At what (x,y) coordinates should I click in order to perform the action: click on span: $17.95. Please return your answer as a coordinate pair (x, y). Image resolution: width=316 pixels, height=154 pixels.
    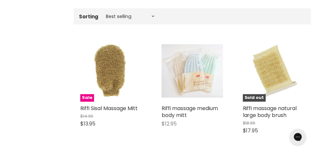
    Looking at the image, I should click on (250, 131).